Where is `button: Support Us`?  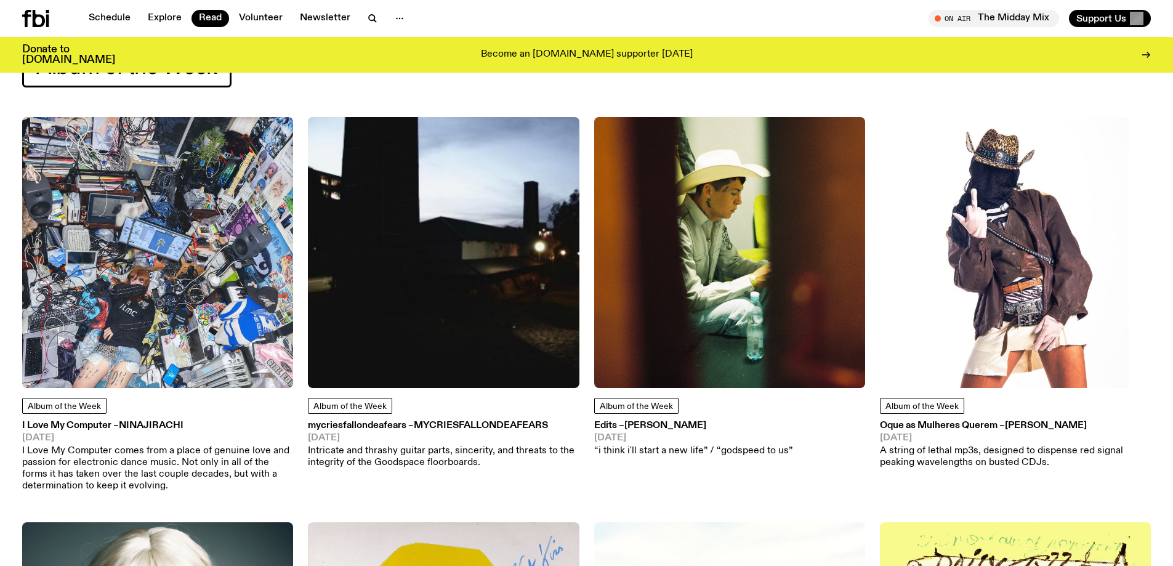 button: Support Us is located at coordinates (1110, 18).